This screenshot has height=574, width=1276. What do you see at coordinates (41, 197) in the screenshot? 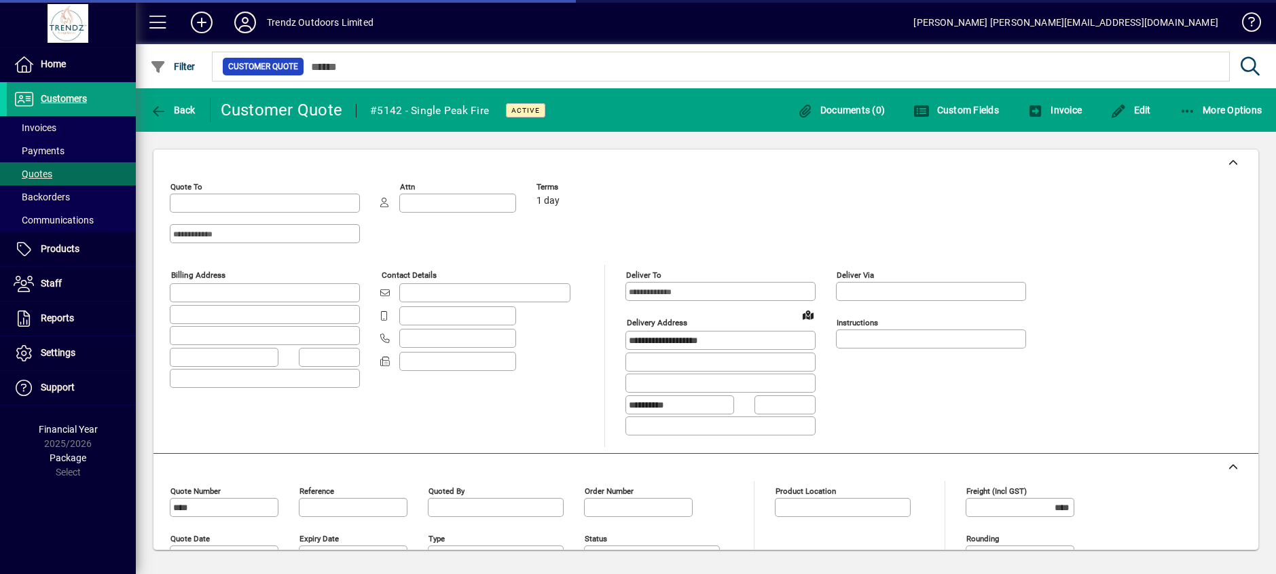
I see `span: Backorders` at bounding box center [41, 197].